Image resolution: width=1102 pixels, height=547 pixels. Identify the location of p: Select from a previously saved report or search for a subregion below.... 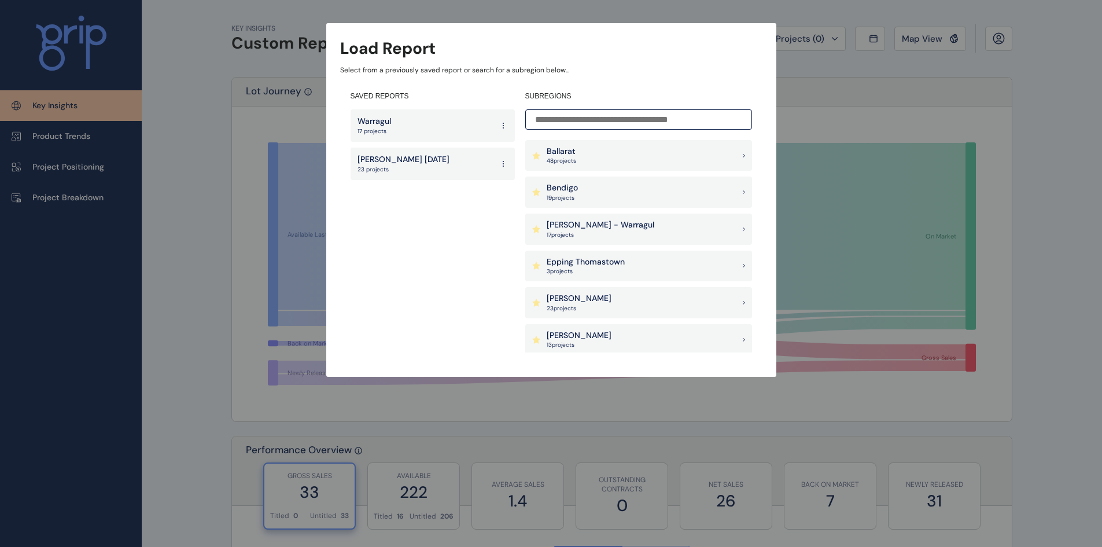
(551, 70).